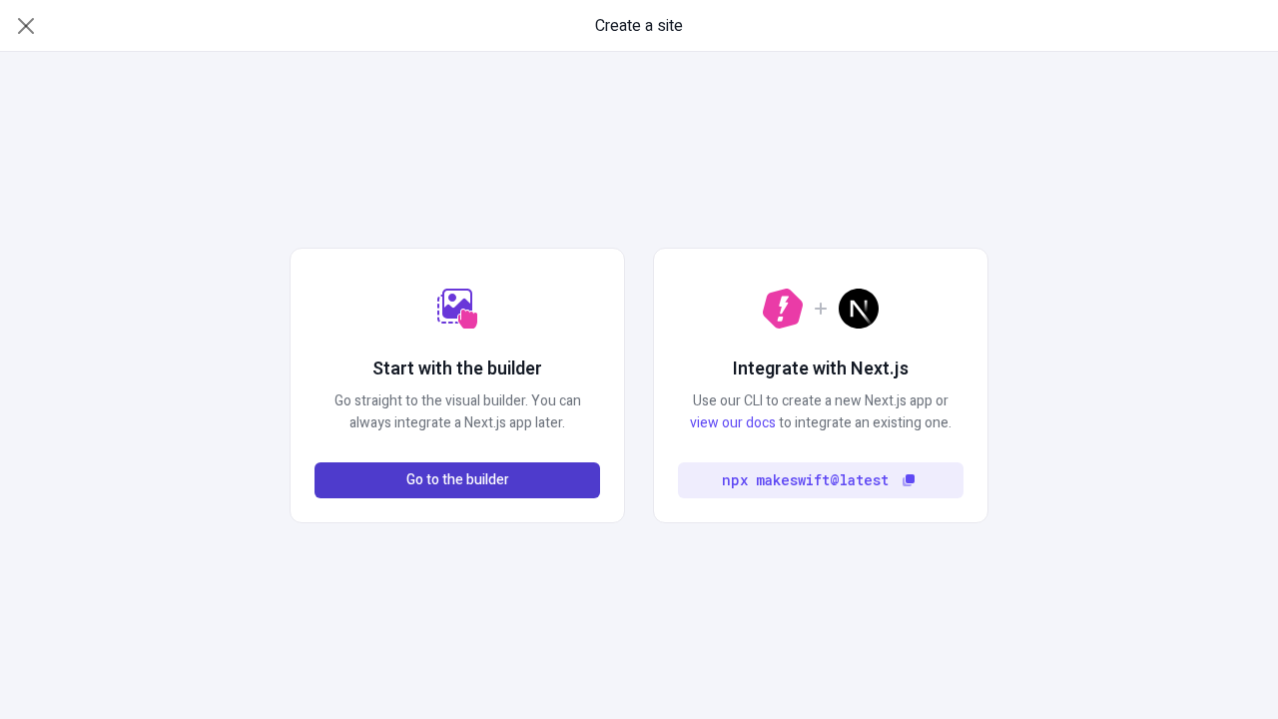  Describe the element at coordinates (821, 412) in the screenshot. I see `p: Use our CLI to create a new Next.js app or to integrate an existing one.` at that location.